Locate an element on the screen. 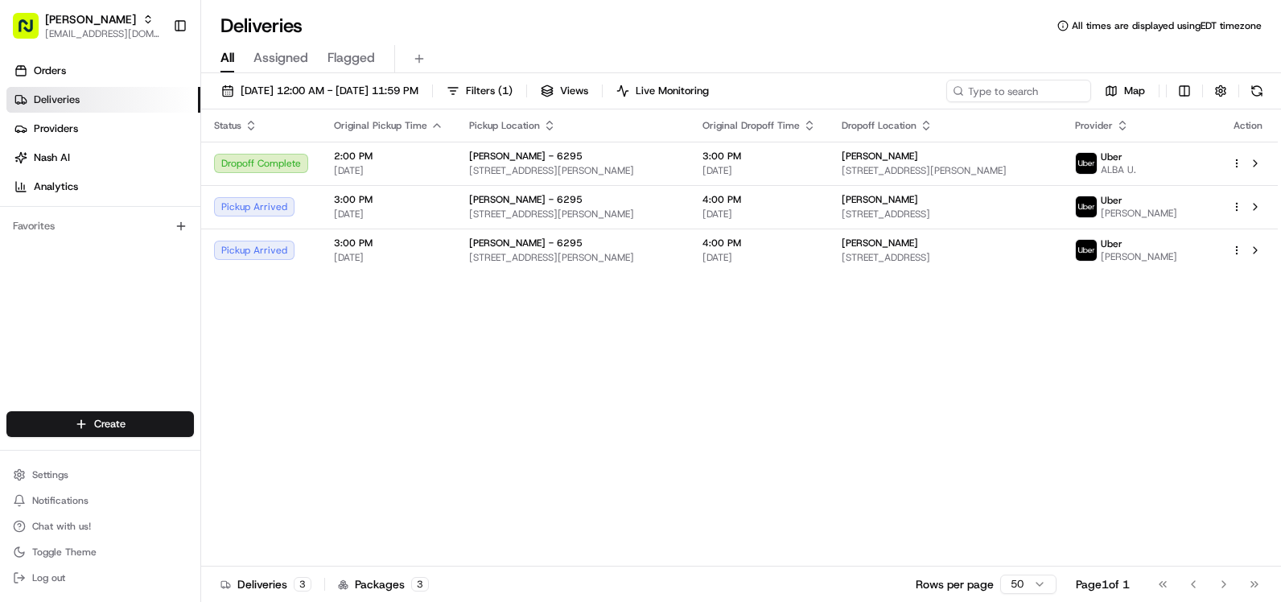  span: All times are displayed using EDT timezone is located at coordinates (1167, 26).